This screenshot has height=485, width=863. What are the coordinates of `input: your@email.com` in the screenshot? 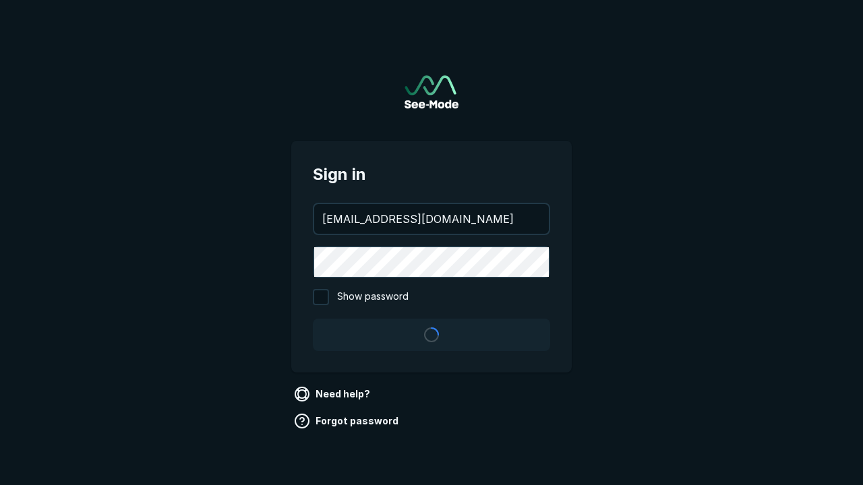 It's located at (432, 219).